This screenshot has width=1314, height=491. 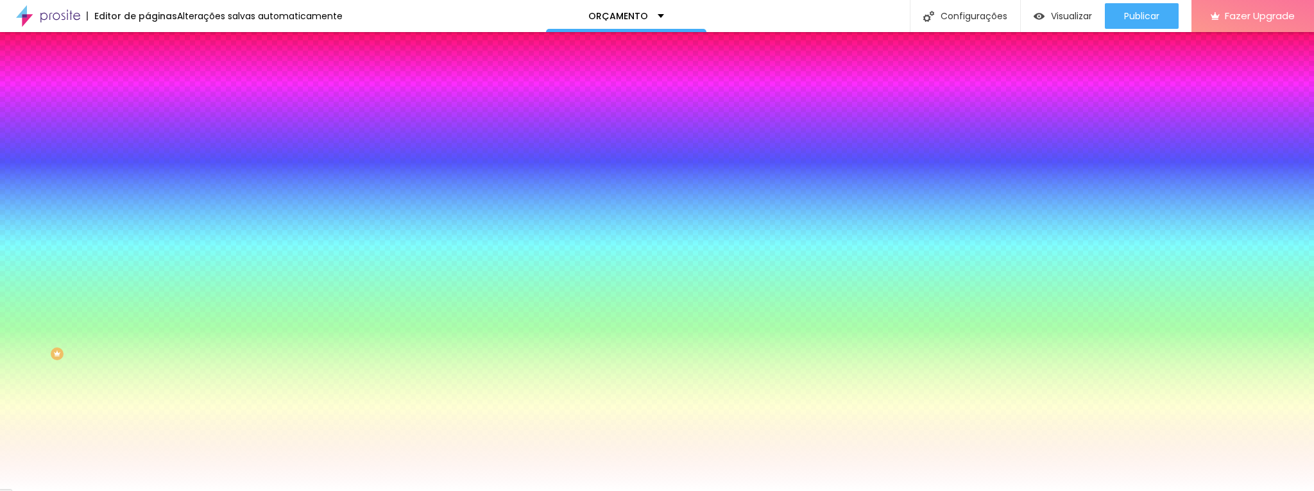 I want to click on div: Alterações salvas automaticamente, so click(x=260, y=16).